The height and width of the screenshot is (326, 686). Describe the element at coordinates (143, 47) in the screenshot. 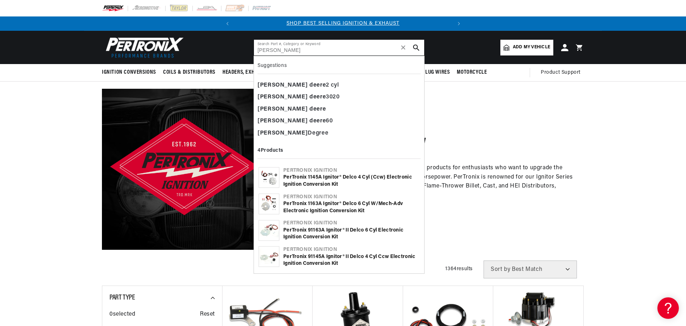

I see `img: Pertronix` at that location.